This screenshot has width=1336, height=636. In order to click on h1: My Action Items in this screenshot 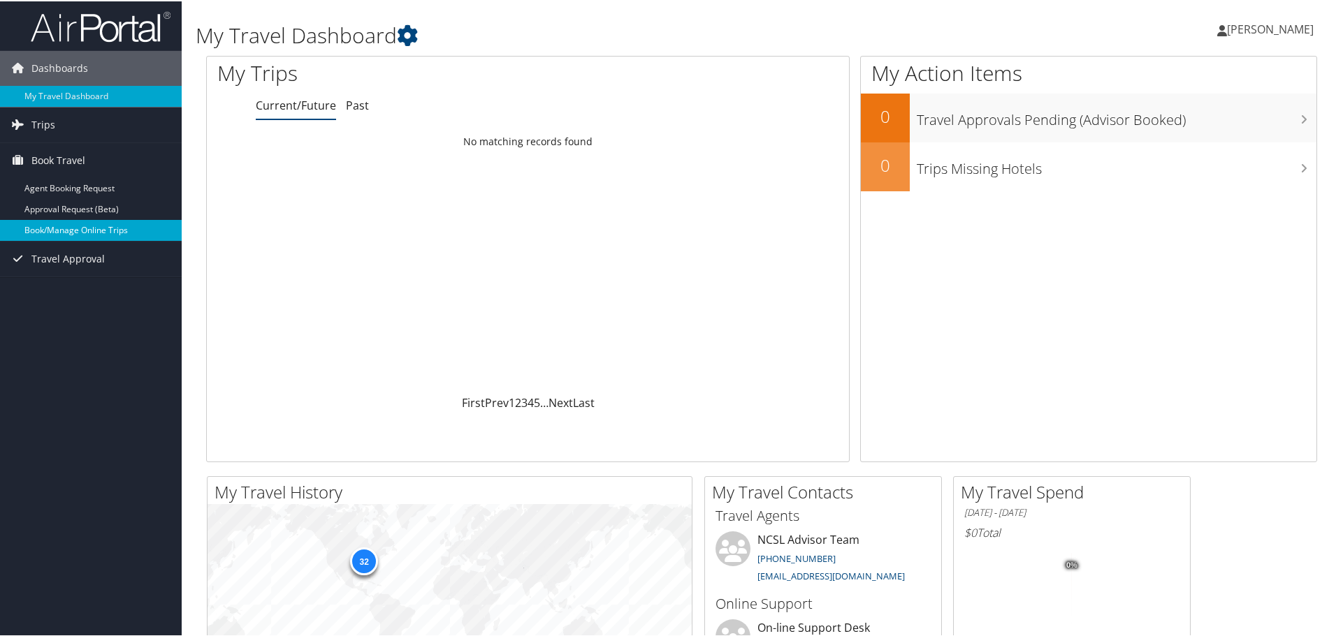, I will do `click(1088, 72)`.